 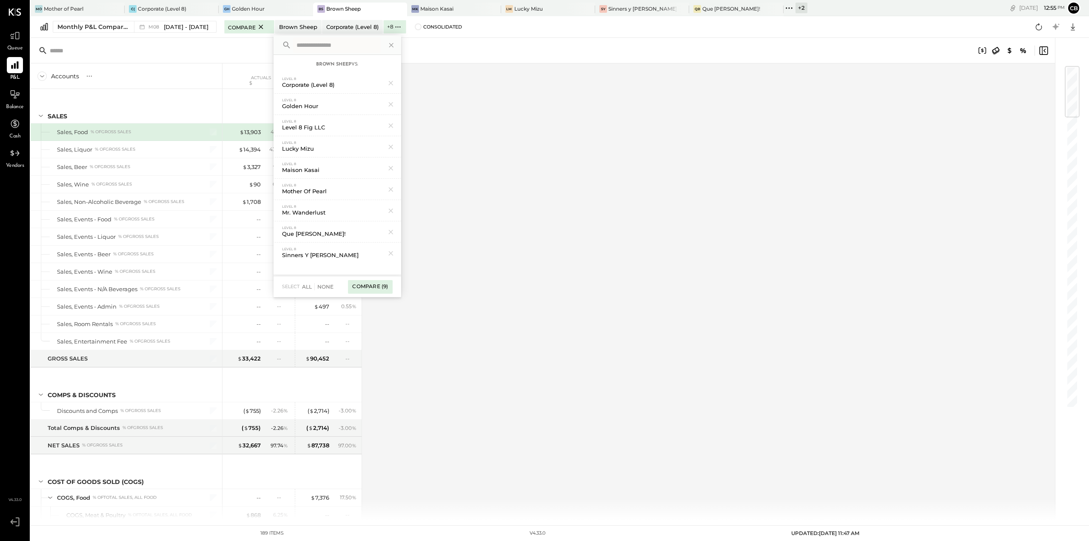 What do you see at coordinates (250, 132) in the screenshot?
I see `div: 13,903` at bounding box center [250, 132].